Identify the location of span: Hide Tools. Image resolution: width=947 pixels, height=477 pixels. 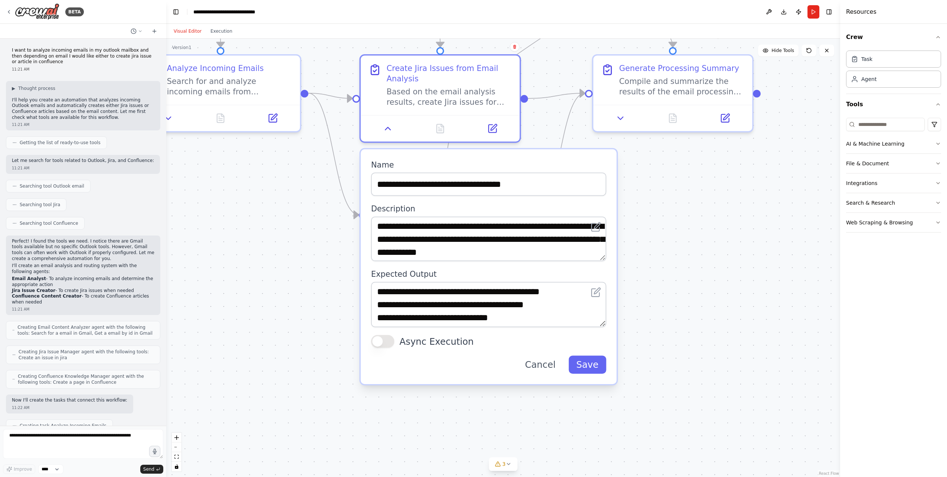
(783, 50).